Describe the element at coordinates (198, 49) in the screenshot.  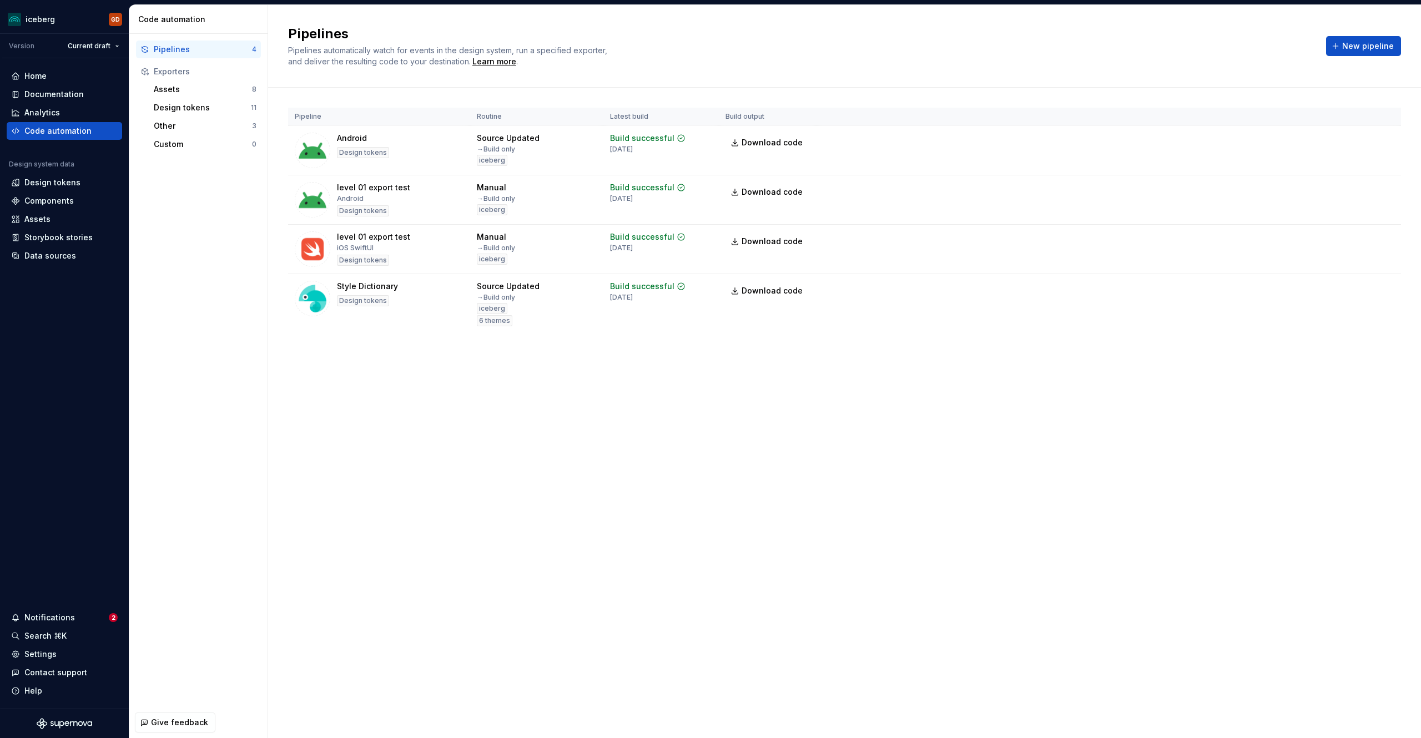
I see `button: Pipelines4` at that location.